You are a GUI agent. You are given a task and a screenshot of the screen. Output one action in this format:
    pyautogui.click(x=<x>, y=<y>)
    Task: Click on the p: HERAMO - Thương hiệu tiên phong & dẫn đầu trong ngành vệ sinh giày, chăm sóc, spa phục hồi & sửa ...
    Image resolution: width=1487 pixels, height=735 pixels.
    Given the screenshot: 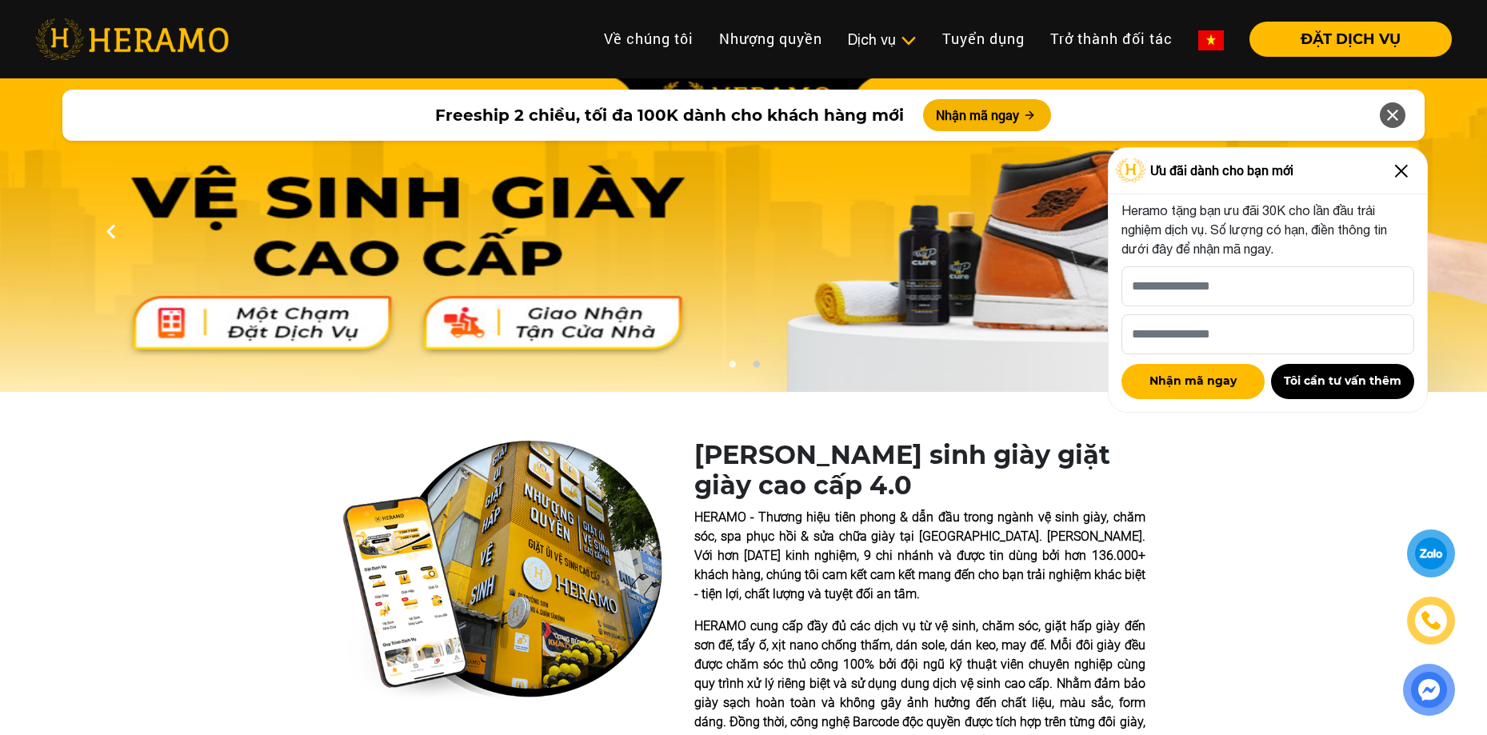 What is the action you would take?
    pyautogui.click(x=920, y=556)
    